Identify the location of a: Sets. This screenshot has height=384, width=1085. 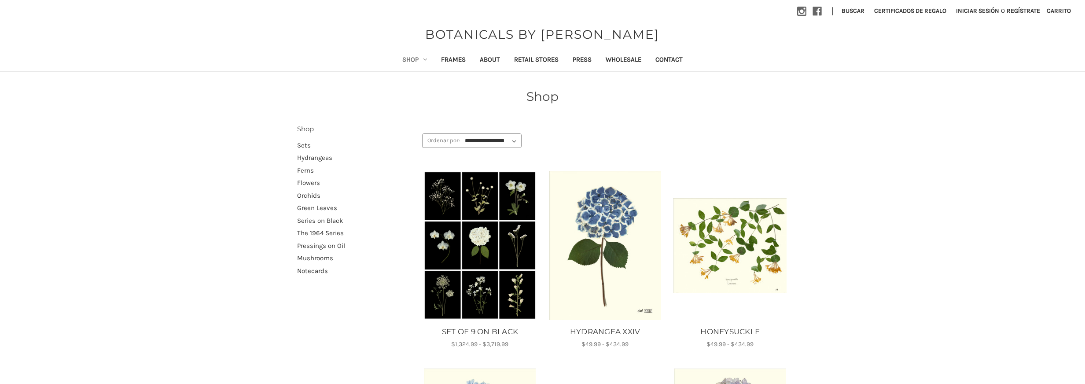
(355, 145).